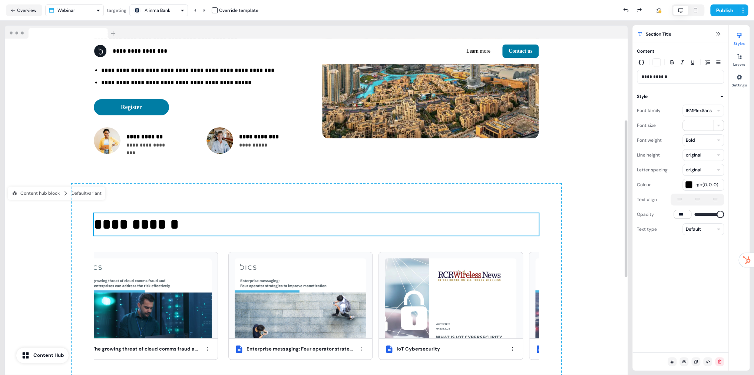 The width and height of the screenshot is (754, 375). I want to click on div: IoT Cybersecurity, so click(418, 349).